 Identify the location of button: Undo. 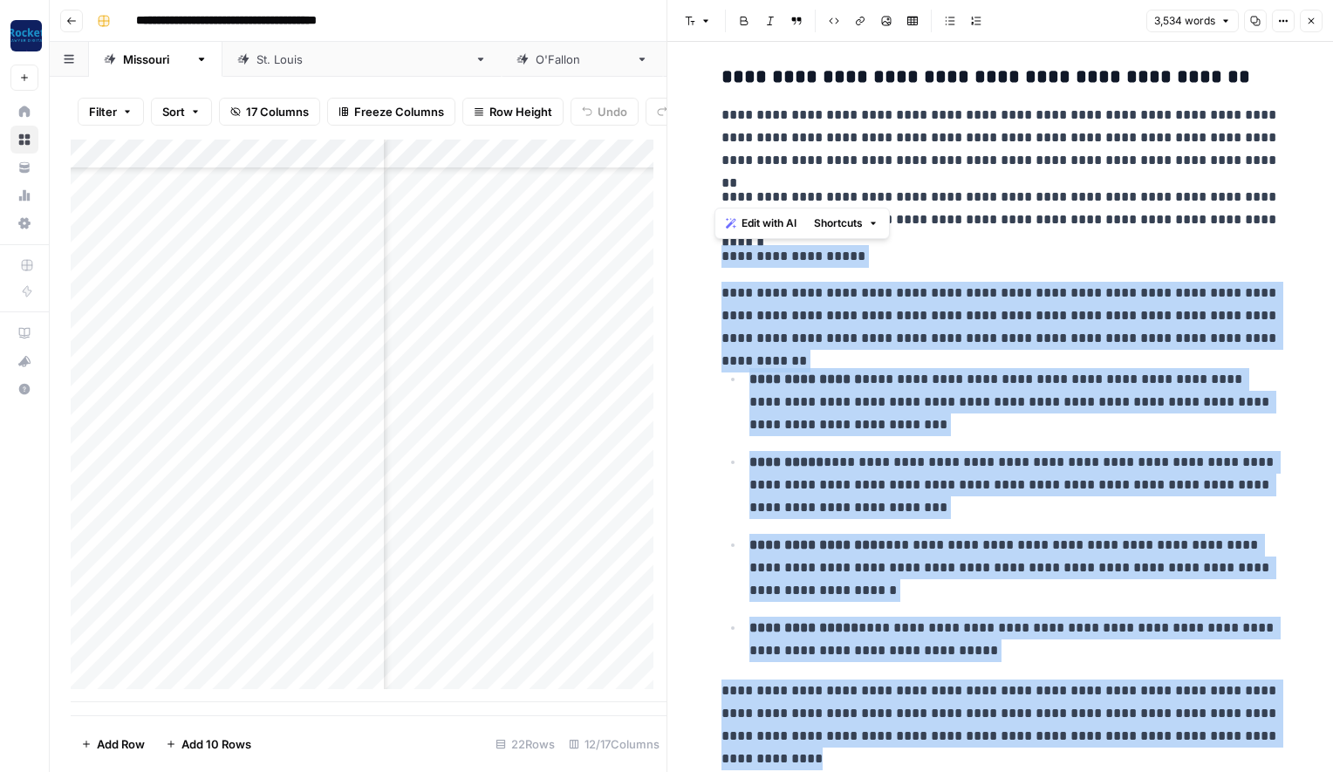
(605, 112).